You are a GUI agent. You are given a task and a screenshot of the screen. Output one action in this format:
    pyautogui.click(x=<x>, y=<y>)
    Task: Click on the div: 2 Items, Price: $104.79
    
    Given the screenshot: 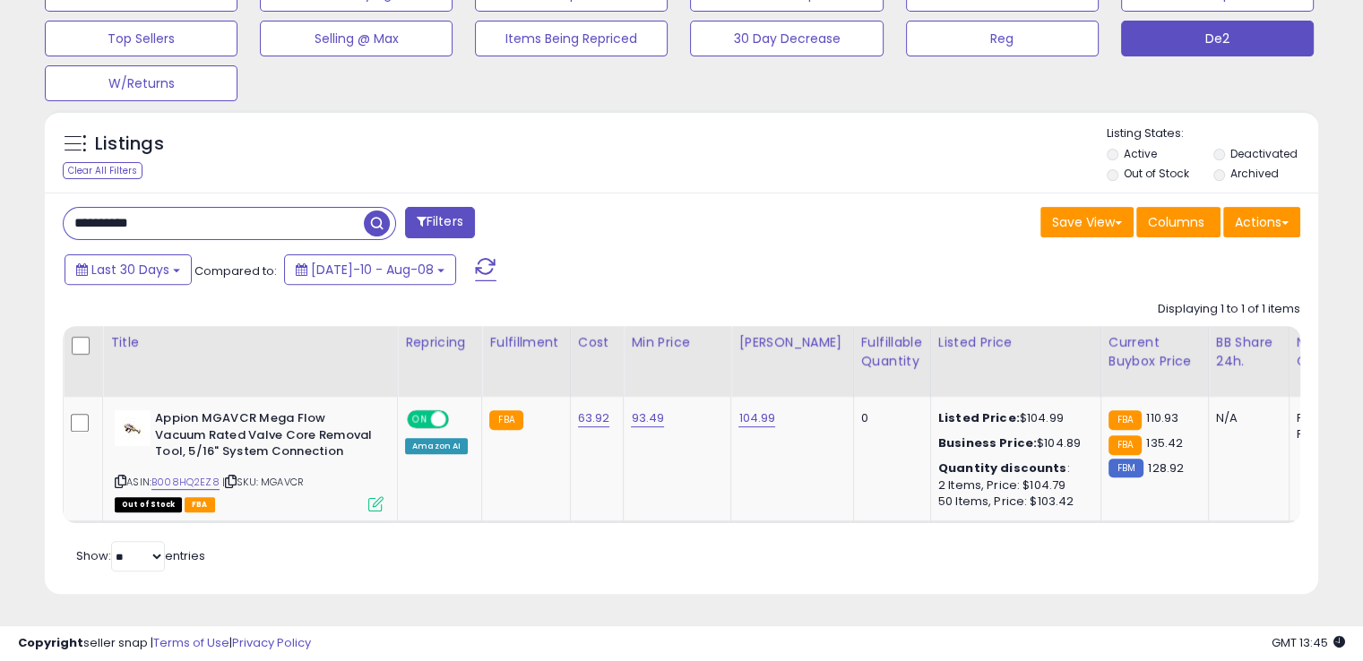 What is the action you would take?
    pyautogui.click(x=1012, y=486)
    